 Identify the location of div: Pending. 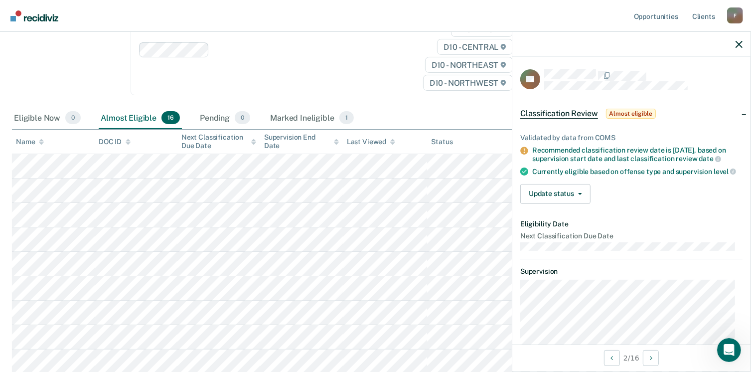
(225, 118).